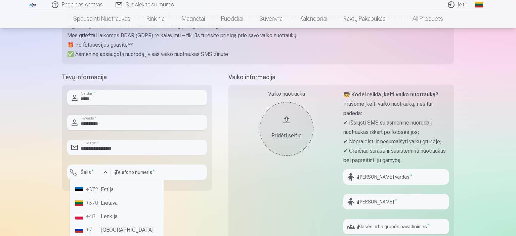 This screenshot has width=516, height=236. I want to click on p: ✅ Asmeninę apsaugotą nuorodą į visas vaiko nuotraukas SMS žinute., so click(258, 54).